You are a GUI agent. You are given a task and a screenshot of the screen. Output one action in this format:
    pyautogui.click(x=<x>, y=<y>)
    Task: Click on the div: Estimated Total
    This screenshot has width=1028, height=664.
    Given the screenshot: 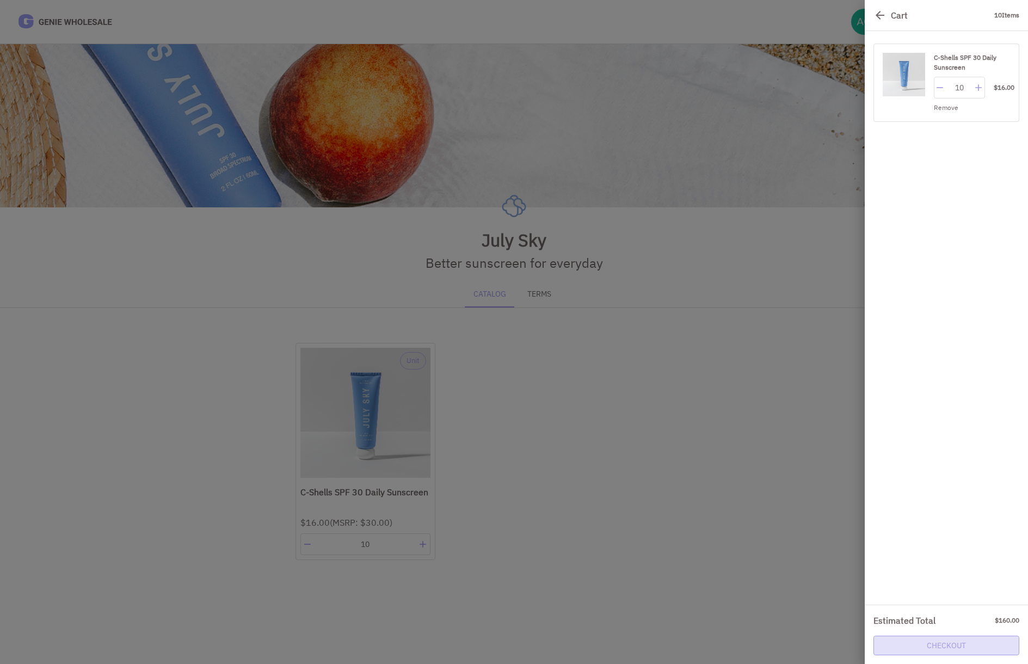 What is the action you would take?
    pyautogui.click(x=904, y=620)
    